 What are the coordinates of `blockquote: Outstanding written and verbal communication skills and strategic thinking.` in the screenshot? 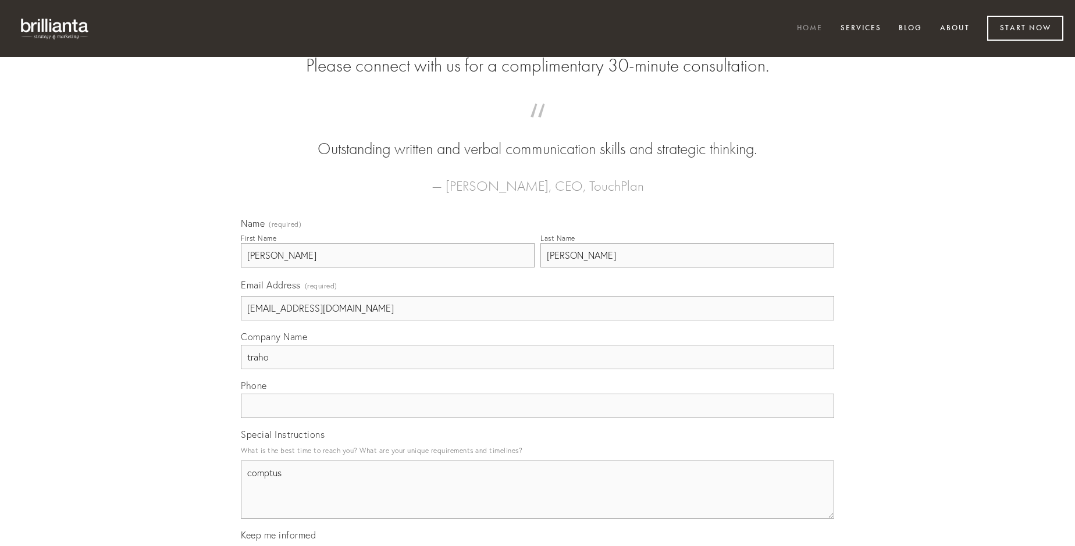 It's located at (537, 138).